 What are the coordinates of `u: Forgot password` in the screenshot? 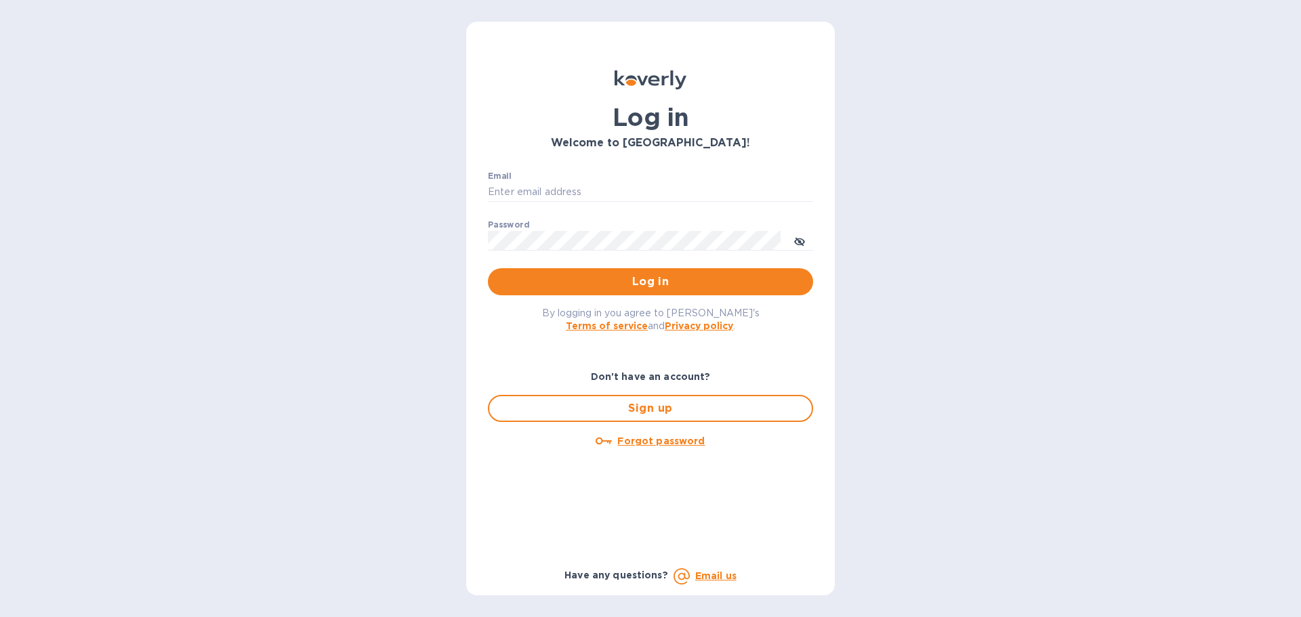 It's located at (661, 441).